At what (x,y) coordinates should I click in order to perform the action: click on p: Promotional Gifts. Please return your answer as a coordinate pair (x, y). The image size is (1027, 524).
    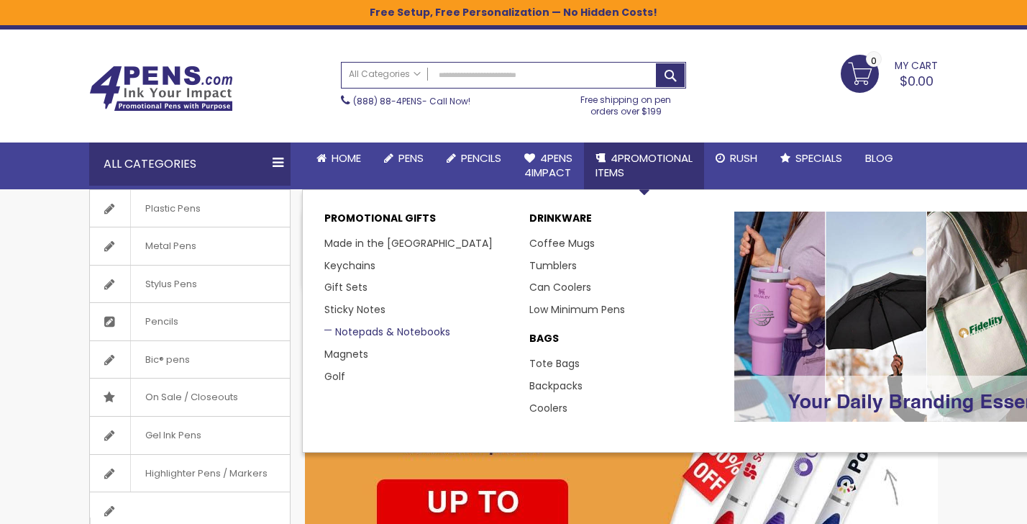
    Looking at the image, I should click on (419, 221).